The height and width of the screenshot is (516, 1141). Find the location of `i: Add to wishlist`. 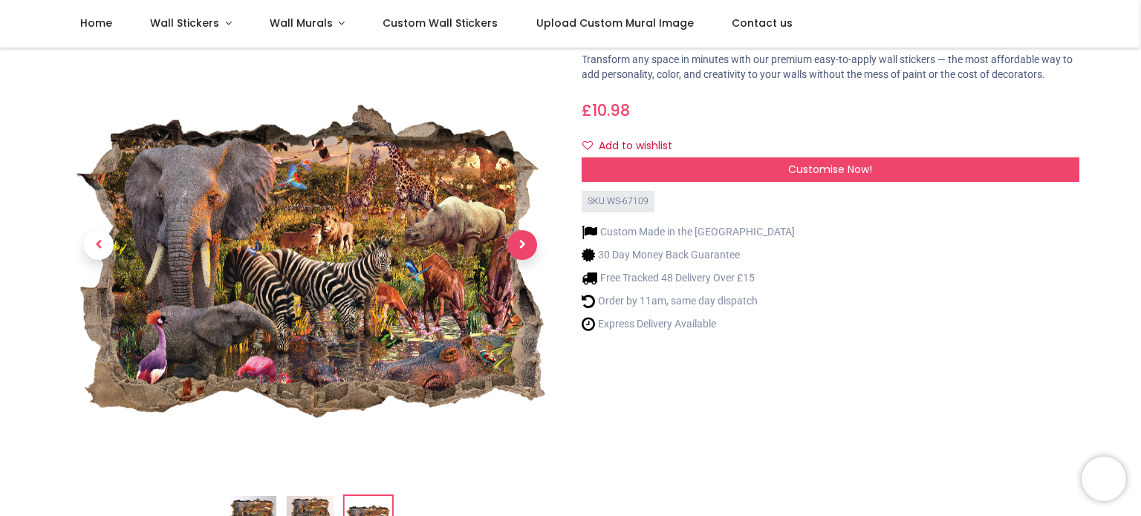

i: Add to wishlist is located at coordinates (588, 146).